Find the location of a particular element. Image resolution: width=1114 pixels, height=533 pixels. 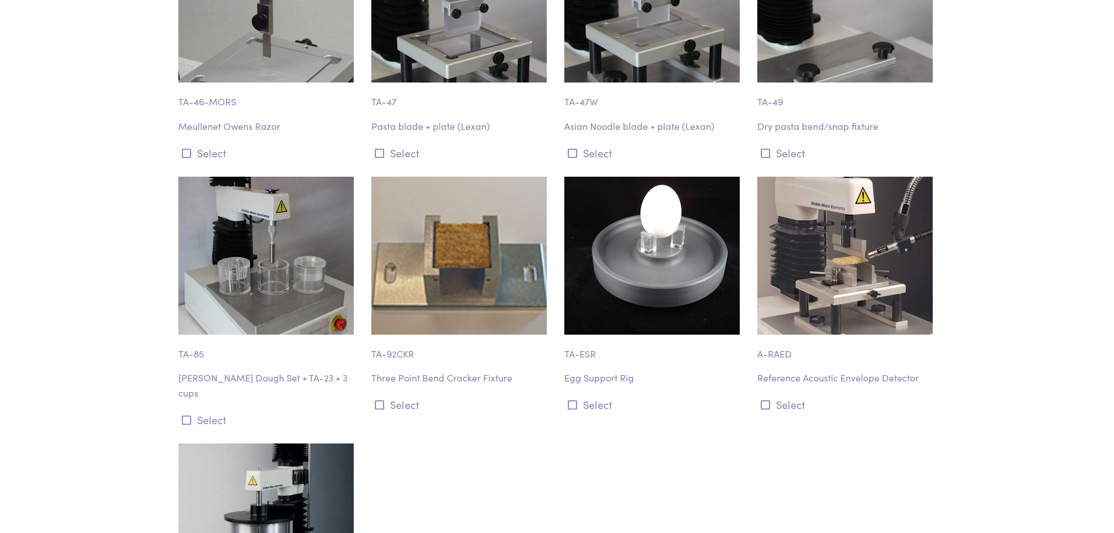

p: TA-49 is located at coordinates (847, 96).